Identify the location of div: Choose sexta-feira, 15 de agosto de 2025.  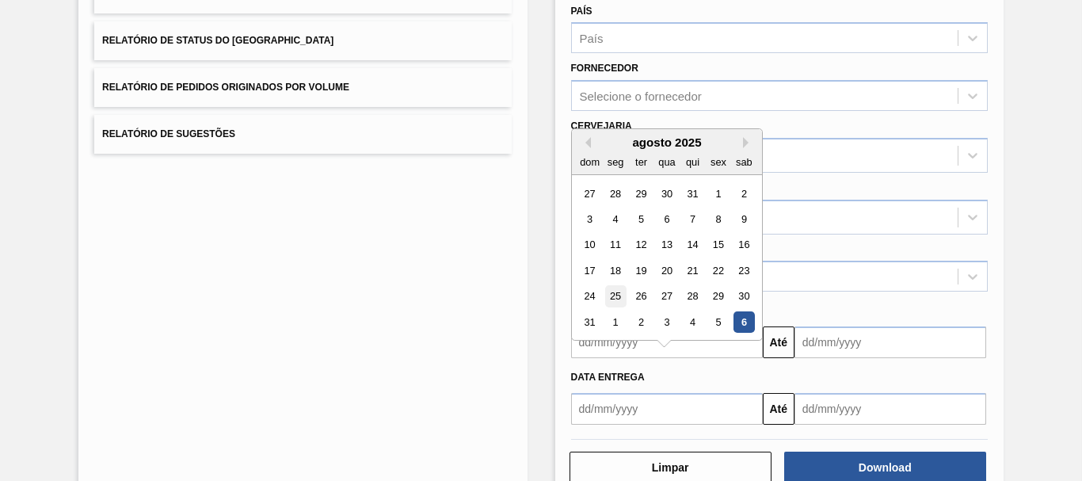
(718, 245).